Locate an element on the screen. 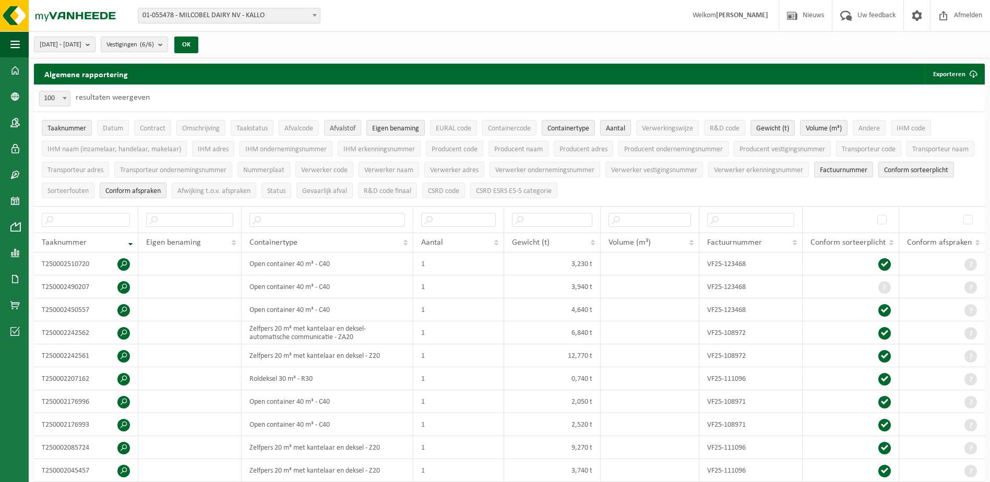  span: Producent naam is located at coordinates (518, 149).